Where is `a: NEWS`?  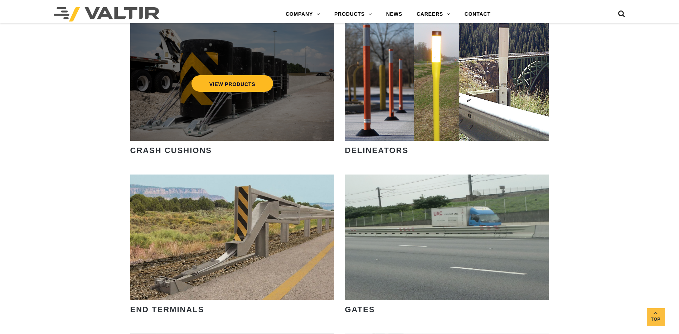 a: NEWS is located at coordinates (394, 14).